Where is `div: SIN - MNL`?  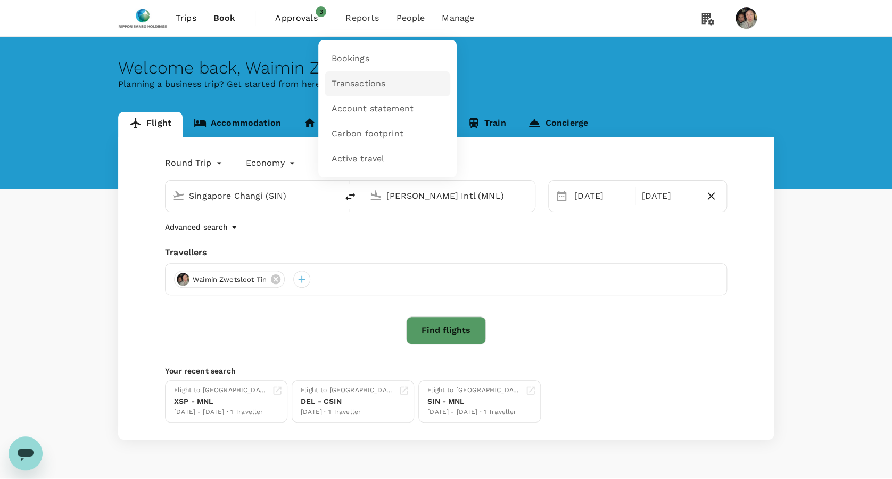 div: SIN - MNL is located at coordinates (474, 401).